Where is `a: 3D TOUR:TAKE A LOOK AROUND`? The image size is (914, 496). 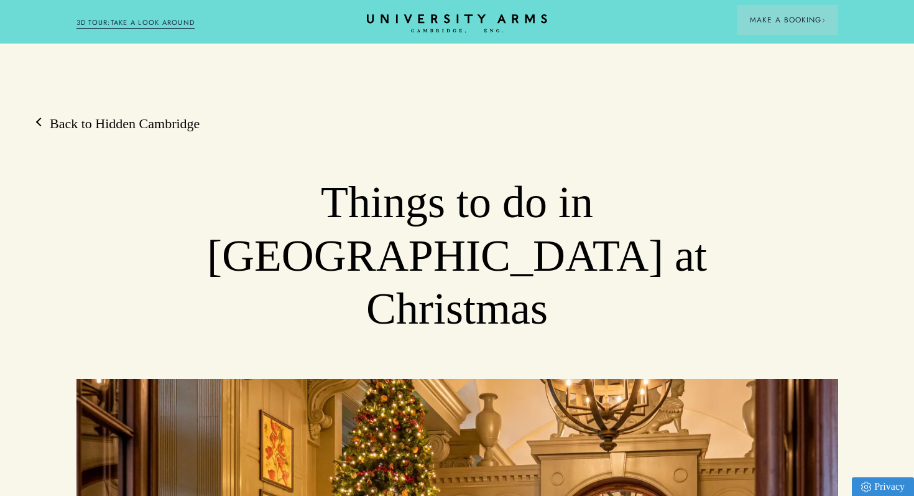 a: 3D TOUR:TAKE A LOOK AROUND is located at coordinates (136, 23).